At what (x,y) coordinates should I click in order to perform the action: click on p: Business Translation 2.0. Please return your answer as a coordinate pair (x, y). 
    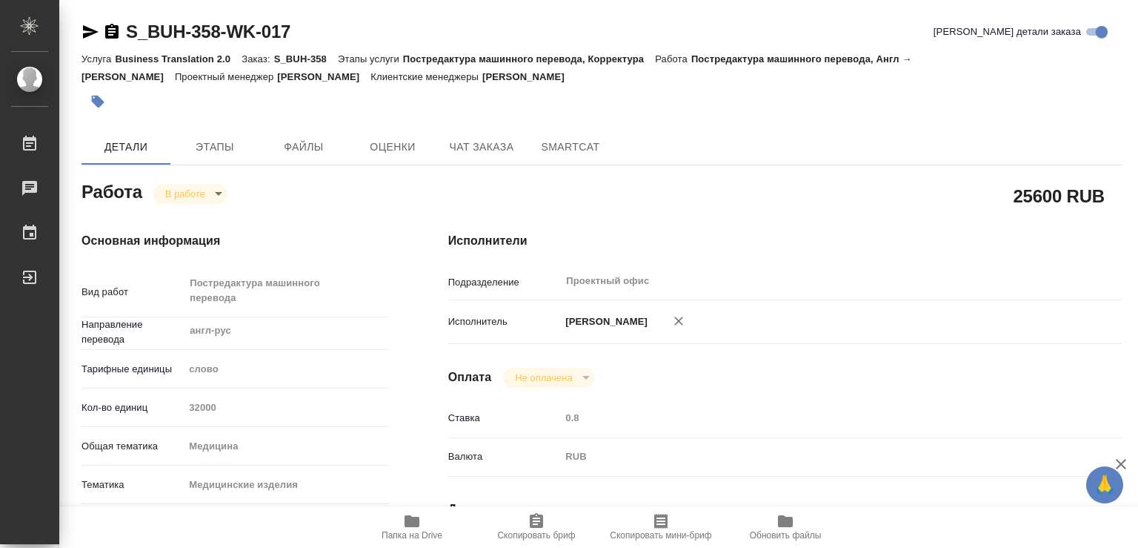
    Looking at the image, I should click on (178, 59).